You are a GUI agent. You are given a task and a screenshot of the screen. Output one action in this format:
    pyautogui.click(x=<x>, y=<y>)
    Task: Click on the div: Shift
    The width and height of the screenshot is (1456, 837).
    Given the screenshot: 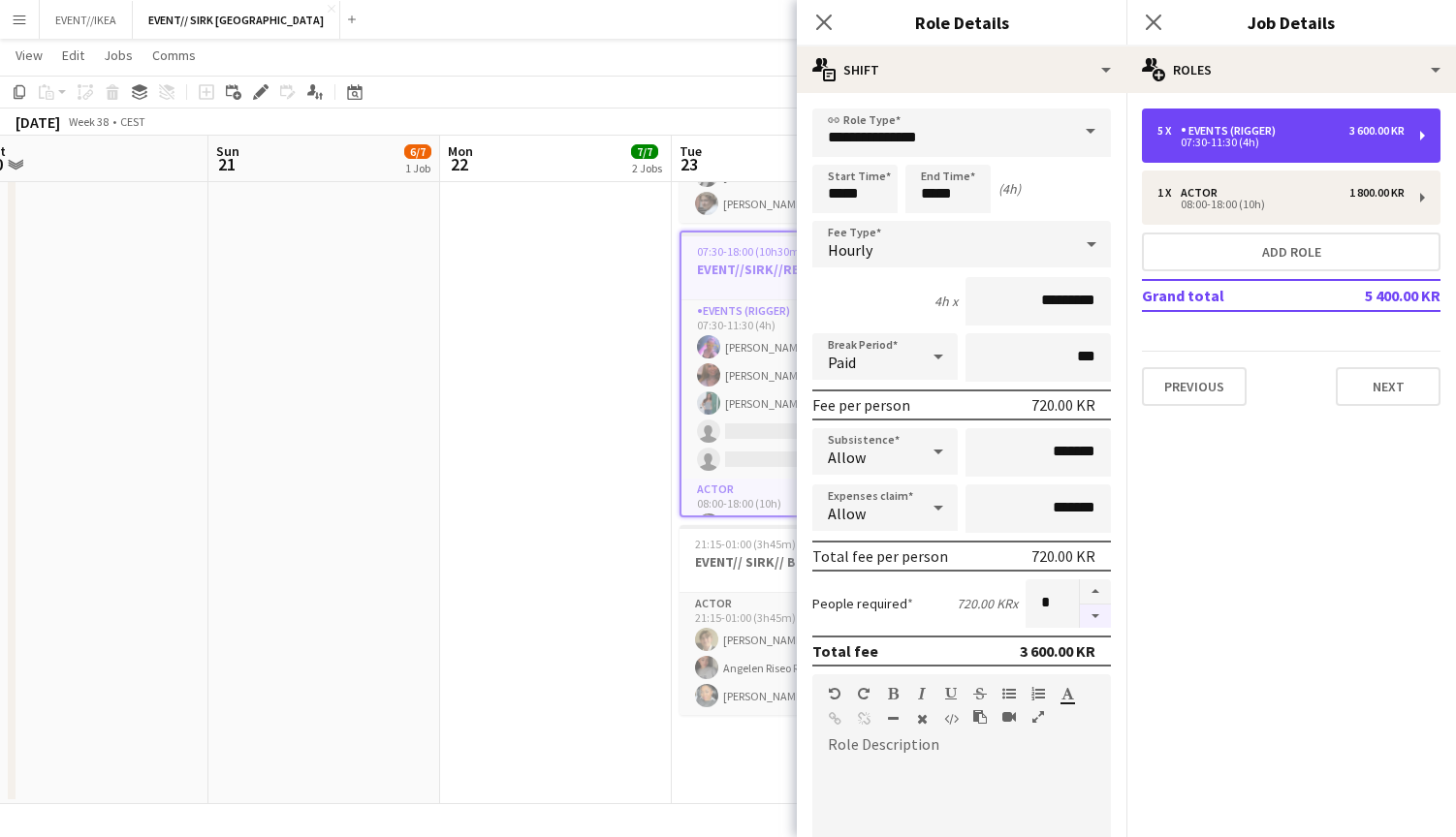 What is the action you would take?
    pyautogui.click(x=962, y=70)
    